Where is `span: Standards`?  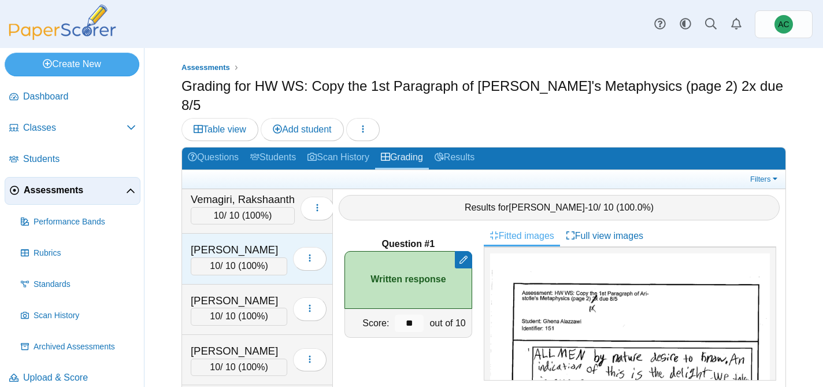
span: Standards is located at coordinates (84, 284).